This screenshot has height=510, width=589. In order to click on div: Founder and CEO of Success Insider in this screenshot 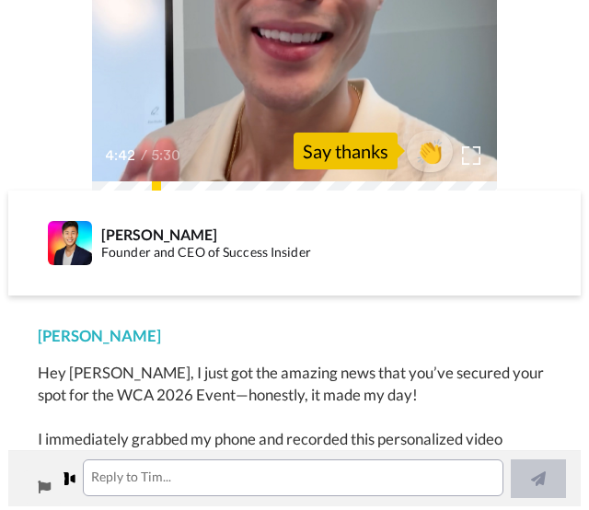, I will do `click(326, 252)`.